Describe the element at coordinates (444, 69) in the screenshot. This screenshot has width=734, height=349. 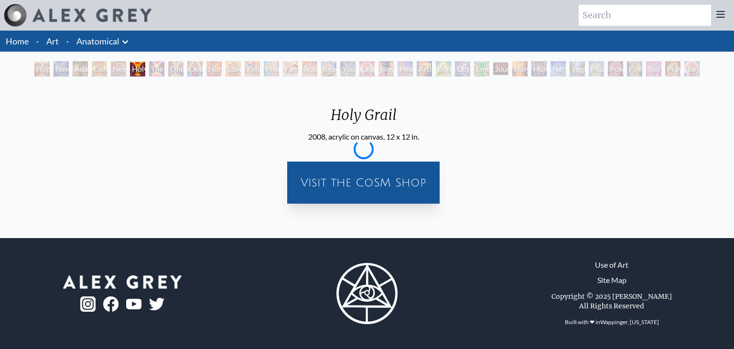
I see `div: Bond` at that location.